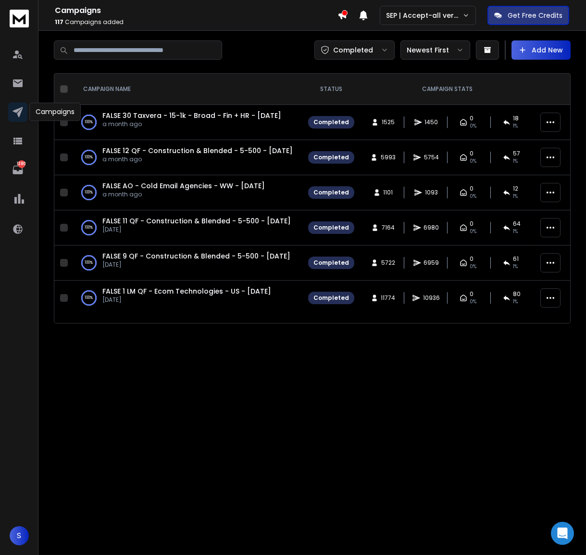 Image resolution: width=586 pixels, height=555 pixels. What do you see at coordinates (331, 89) in the screenshot?
I see `th: STATUS` at bounding box center [331, 89].